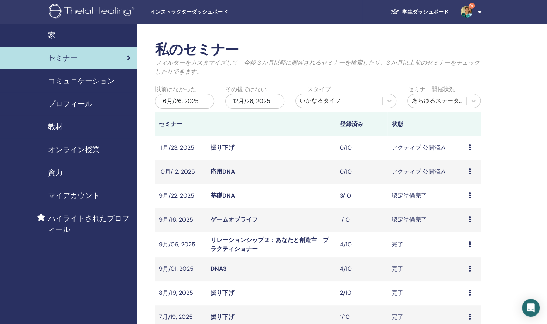 The width and height of the screenshot is (547, 324). What do you see at coordinates (362, 220) in the screenshot?
I see `td: 1/10` at bounding box center [362, 220].